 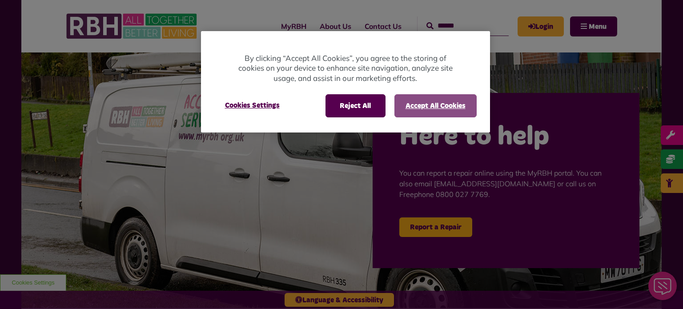 I want to click on div: Close Web Assistant, so click(x=20, y=17).